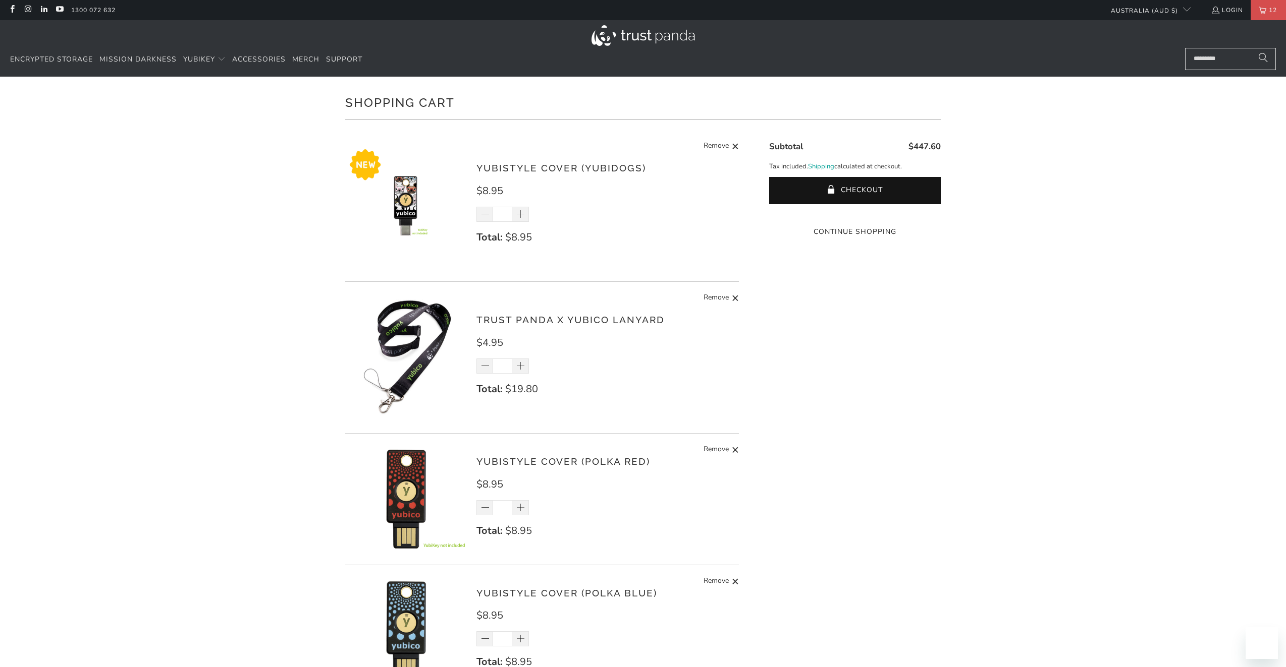 Image resolution: width=1286 pixels, height=667 pixels. What do you see at coordinates (199, 59) in the screenshot?
I see `span: YubiKey` at bounding box center [199, 59].